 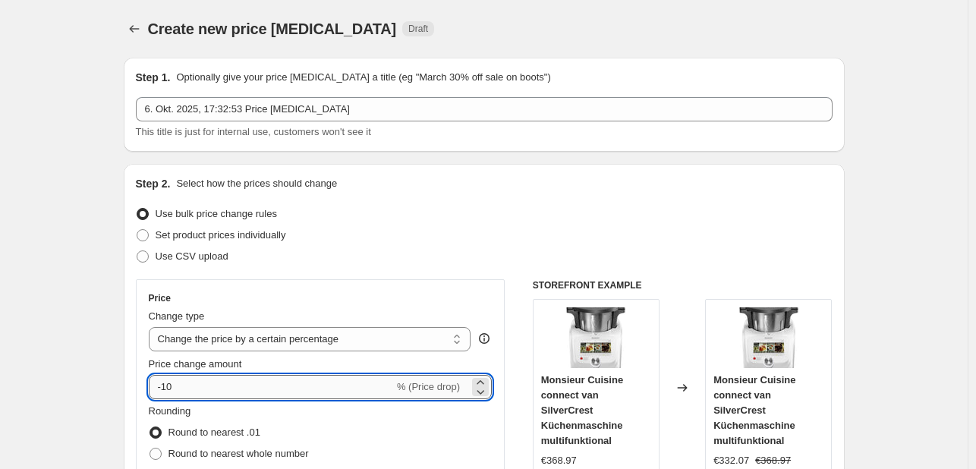 What do you see at coordinates (221, 235) in the screenshot?
I see `span: Set product prices individually` at bounding box center [221, 235].